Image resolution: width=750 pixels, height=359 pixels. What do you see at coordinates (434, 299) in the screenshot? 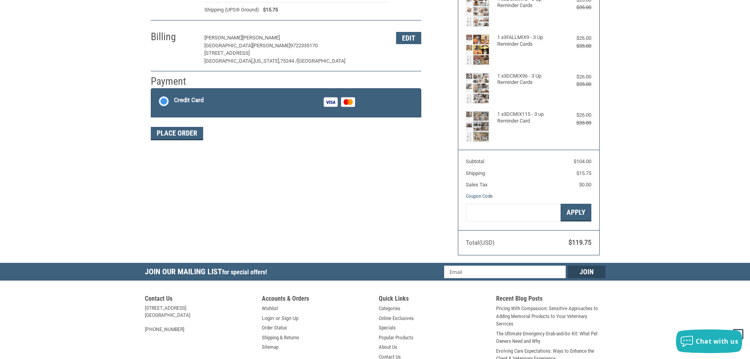
I see `h5: Quick Links` at bounding box center [434, 299].